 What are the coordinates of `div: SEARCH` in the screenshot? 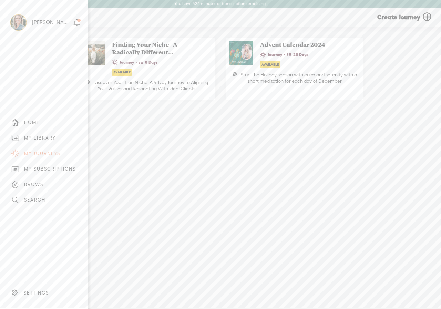 It's located at (35, 200).